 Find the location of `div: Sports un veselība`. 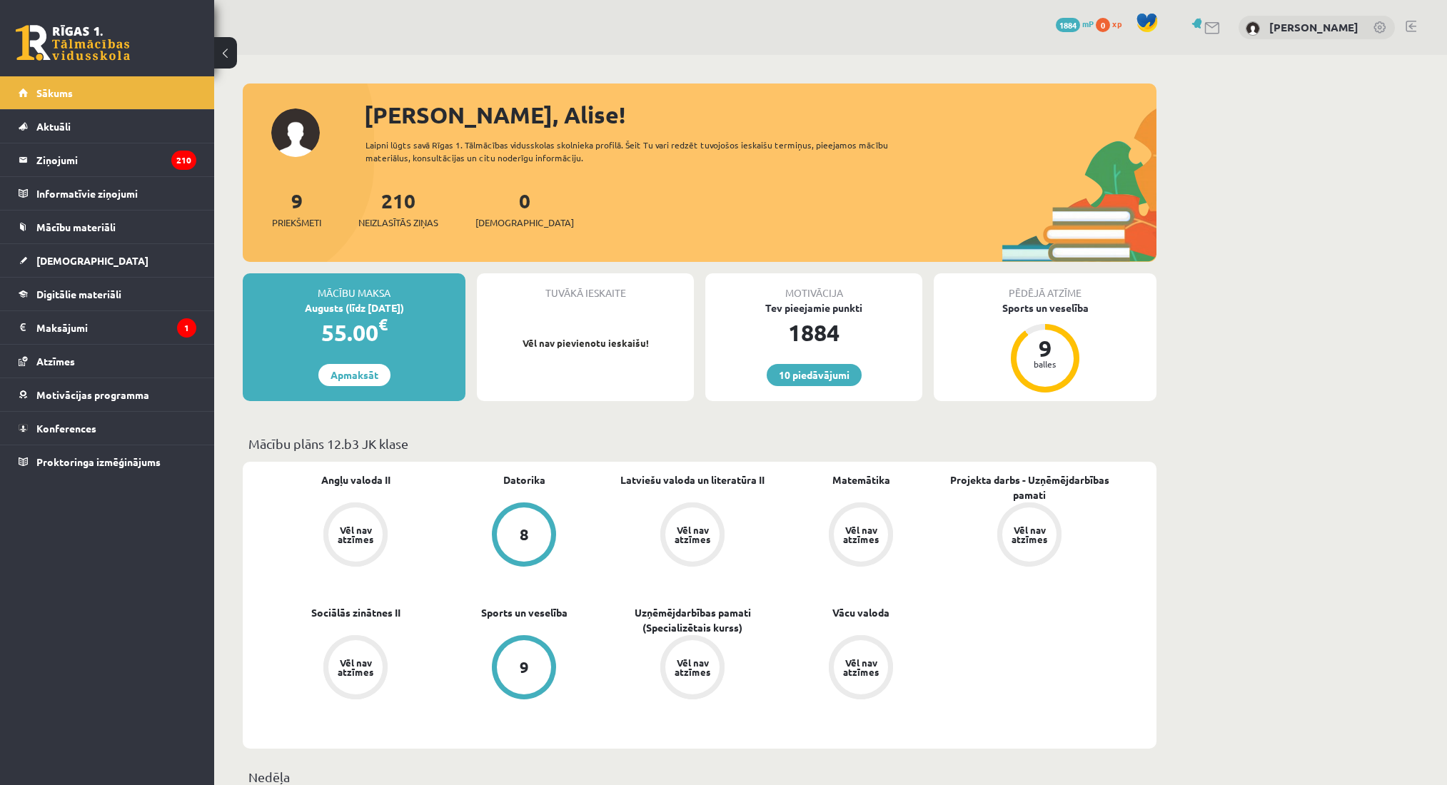

div: Sports un veselība is located at coordinates (1045, 308).